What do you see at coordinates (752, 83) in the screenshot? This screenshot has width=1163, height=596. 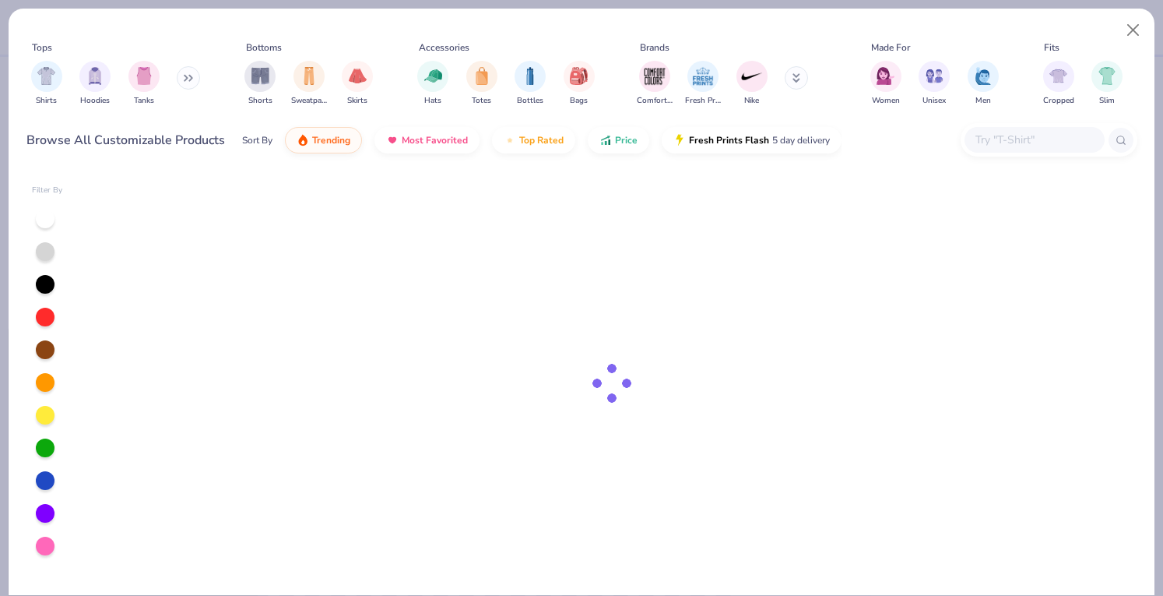 I see `div: filter for Nike` at bounding box center [752, 83].